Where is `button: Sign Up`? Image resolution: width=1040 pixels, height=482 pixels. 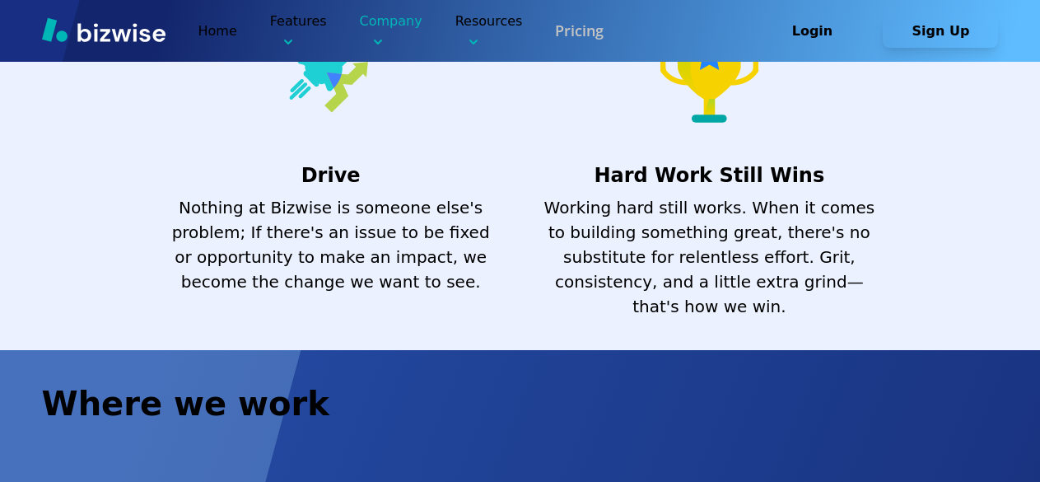 button: Sign Up is located at coordinates (940, 31).